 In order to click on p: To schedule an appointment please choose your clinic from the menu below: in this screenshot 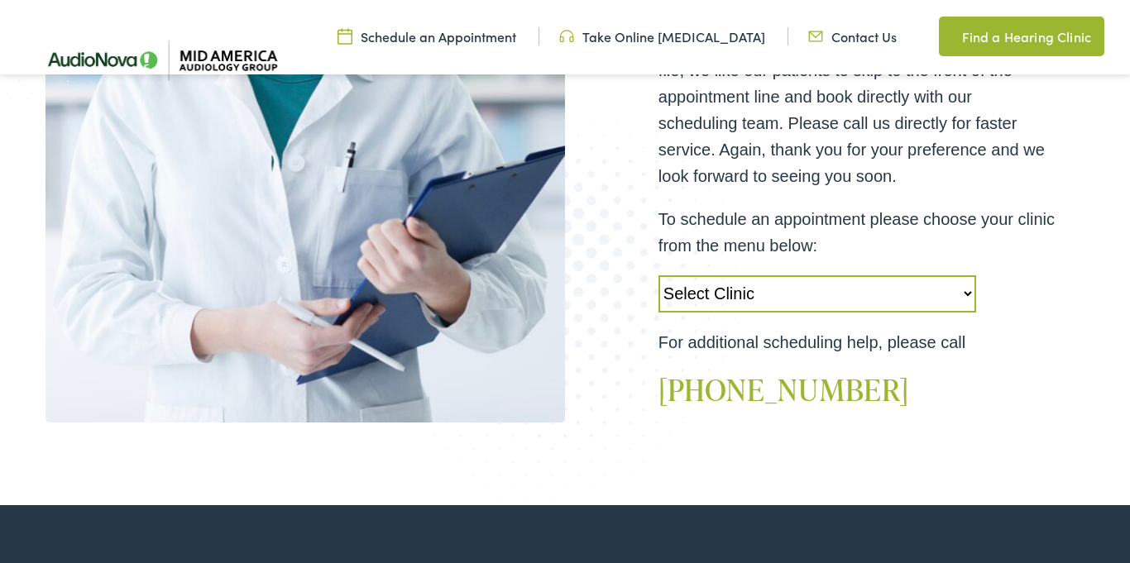, I will do `click(857, 232)`.